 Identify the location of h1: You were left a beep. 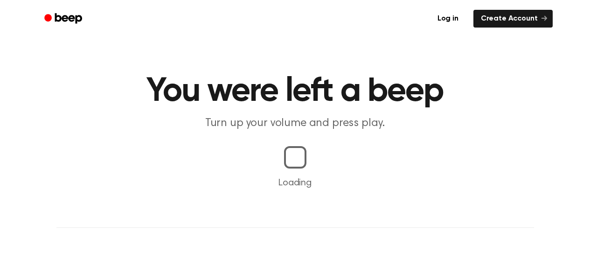
(295, 91).